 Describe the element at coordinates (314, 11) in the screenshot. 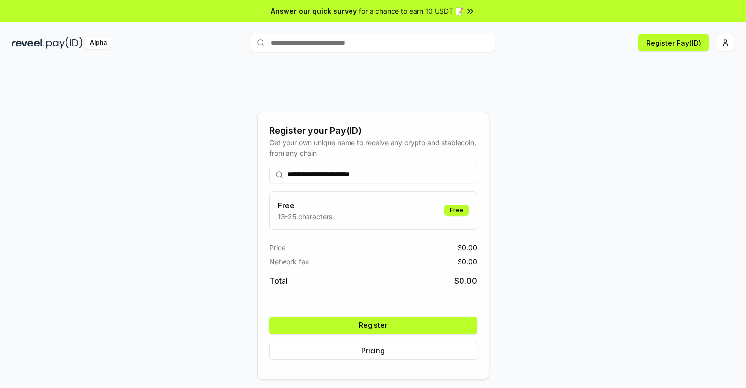

I see `span: Answer our quick survey` at that location.